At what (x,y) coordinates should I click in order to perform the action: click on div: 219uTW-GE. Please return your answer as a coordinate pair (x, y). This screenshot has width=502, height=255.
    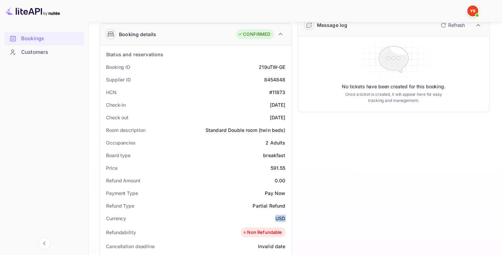
    Looking at the image, I should click on (272, 67).